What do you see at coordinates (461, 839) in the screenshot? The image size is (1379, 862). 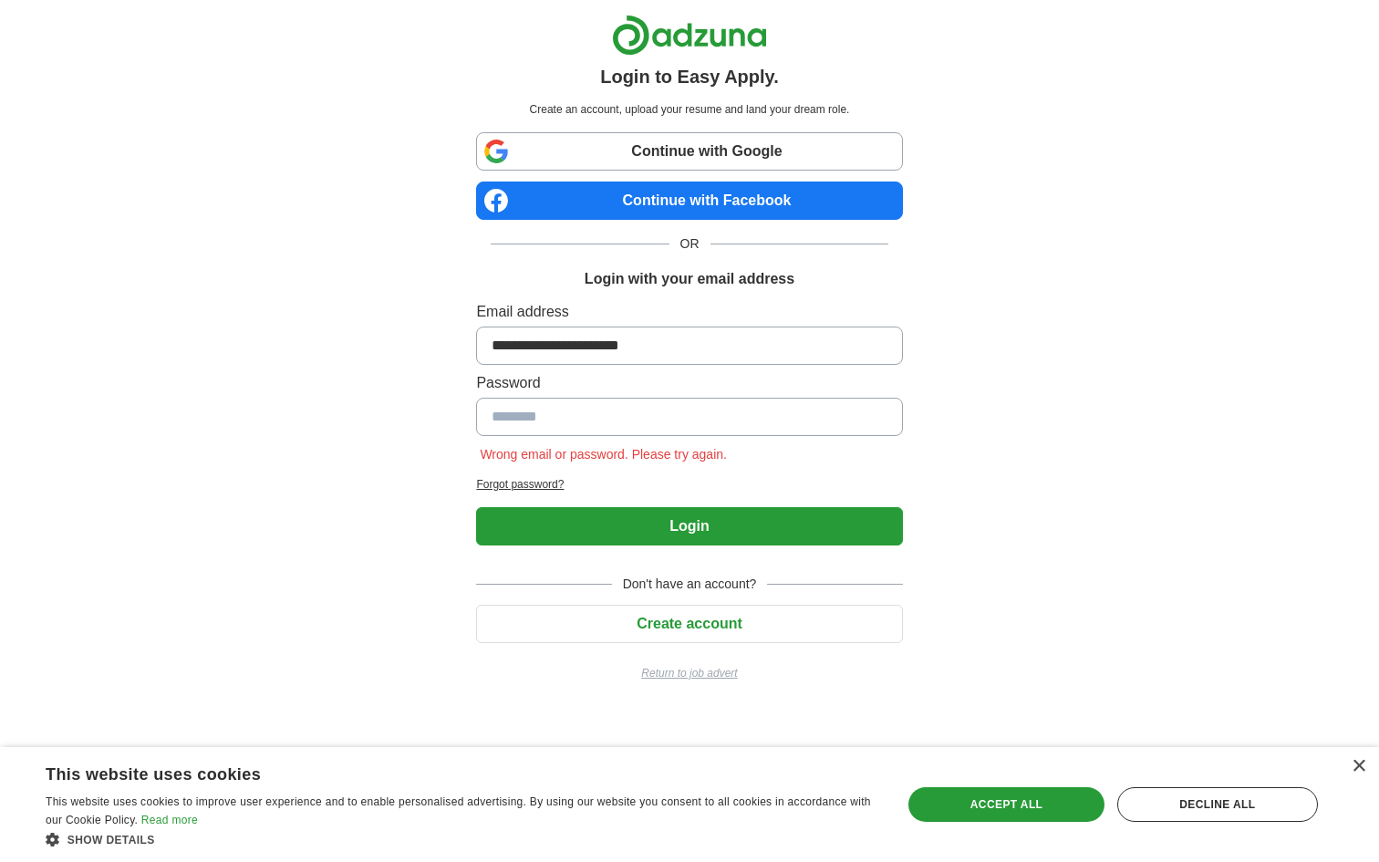 I see `div: Show details` at bounding box center [461, 839].